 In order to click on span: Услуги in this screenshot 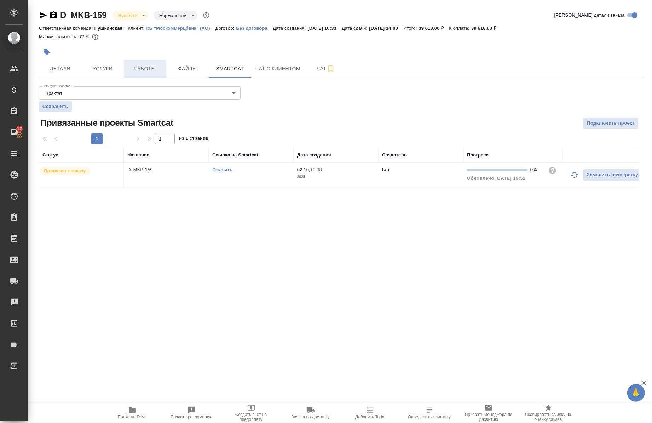, I will do `click(103, 69)`.